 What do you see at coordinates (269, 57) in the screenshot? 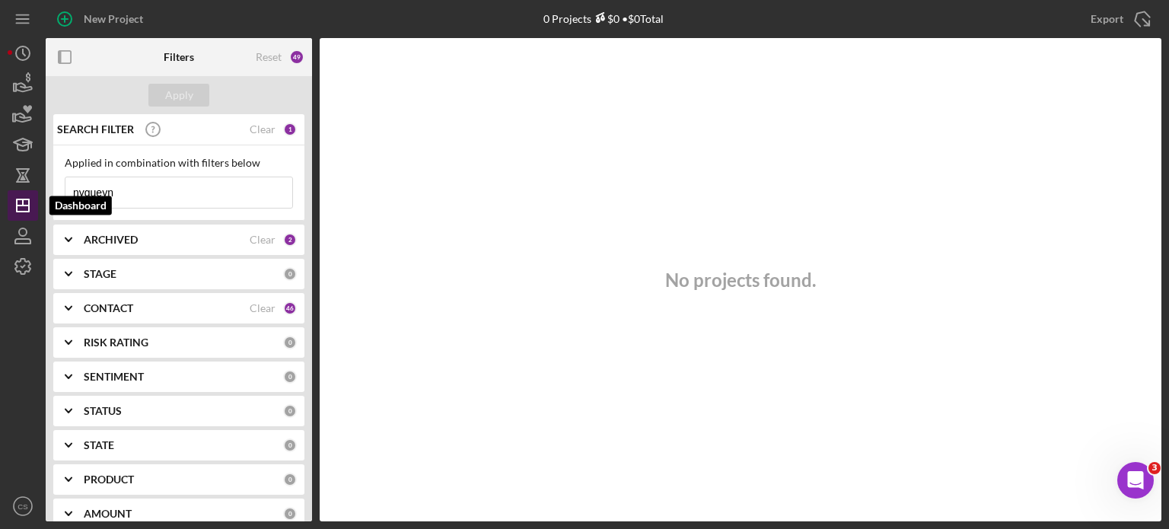
I see `div: Reset` at bounding box center [269, 57].